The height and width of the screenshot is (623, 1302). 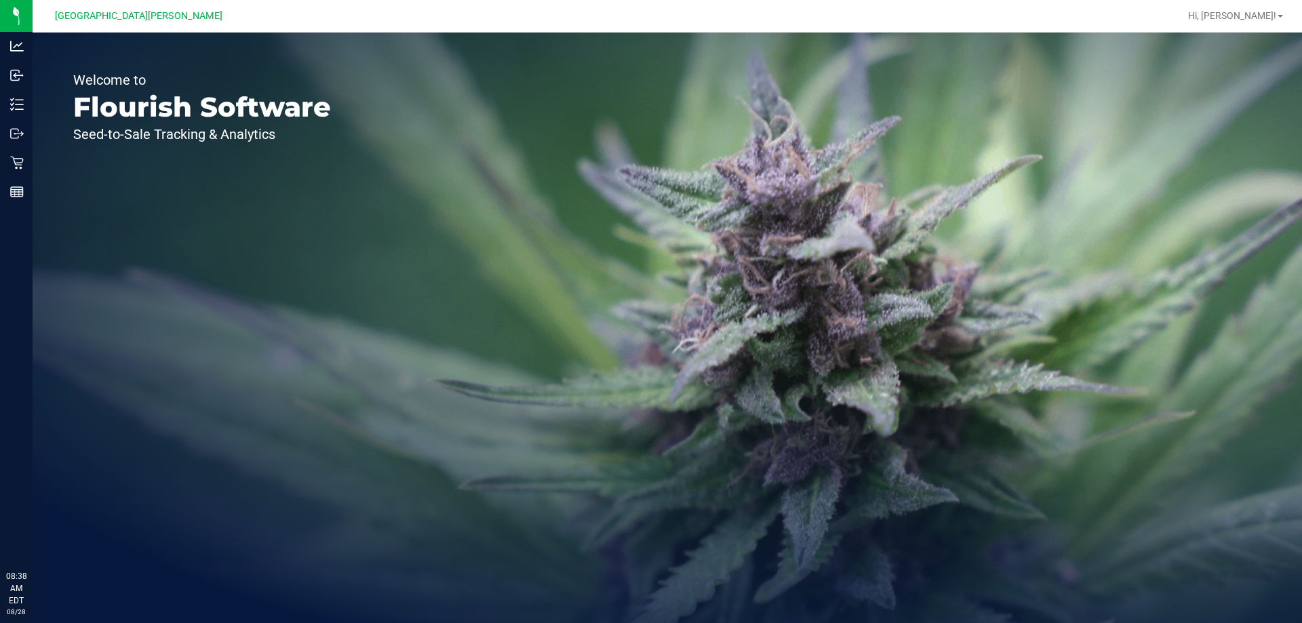 I want to click on p: 08/28, so click(x=16, y=612).